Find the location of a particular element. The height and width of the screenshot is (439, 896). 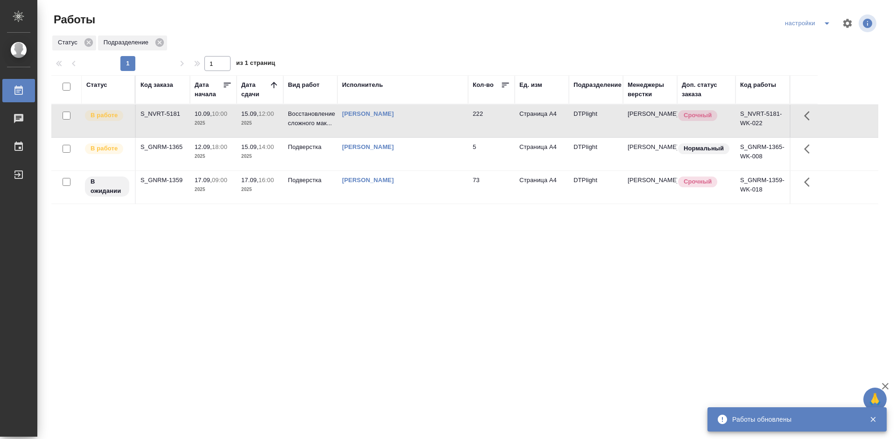

p: Восстановление сложного мак... is located at coordinates (310, 119).